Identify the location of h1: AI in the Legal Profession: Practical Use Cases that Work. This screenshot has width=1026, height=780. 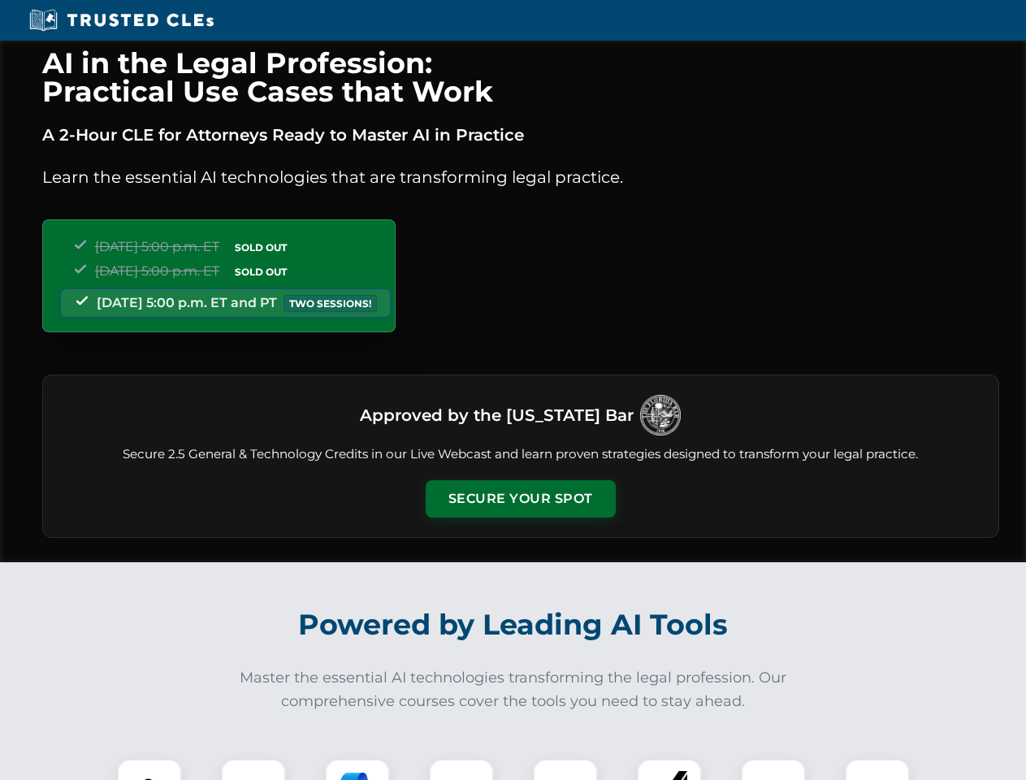
(521, 77).